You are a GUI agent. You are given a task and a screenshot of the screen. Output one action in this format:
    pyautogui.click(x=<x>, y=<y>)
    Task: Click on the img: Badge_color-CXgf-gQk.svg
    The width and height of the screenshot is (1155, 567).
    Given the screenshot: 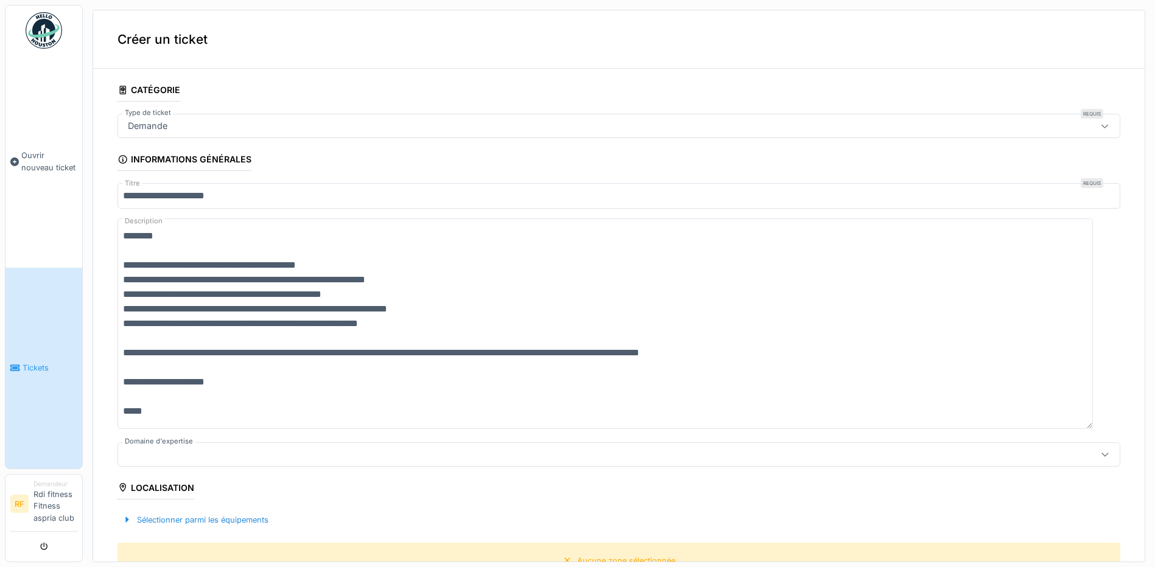 What is the action you would take?
    pyautogui.click(x=44, y=30)
    